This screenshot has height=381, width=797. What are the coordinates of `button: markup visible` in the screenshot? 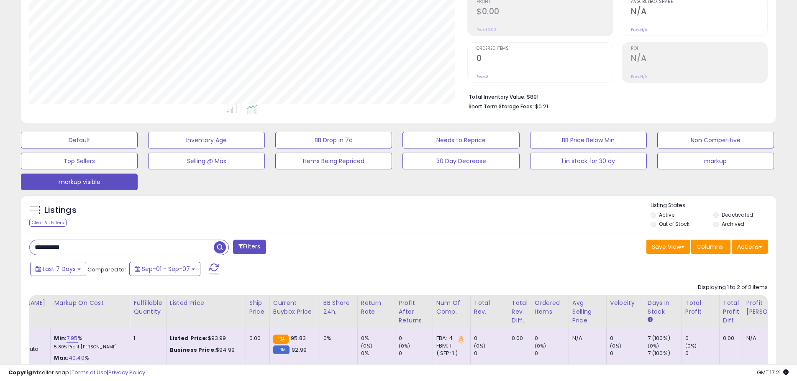 It's located at (79, 182).